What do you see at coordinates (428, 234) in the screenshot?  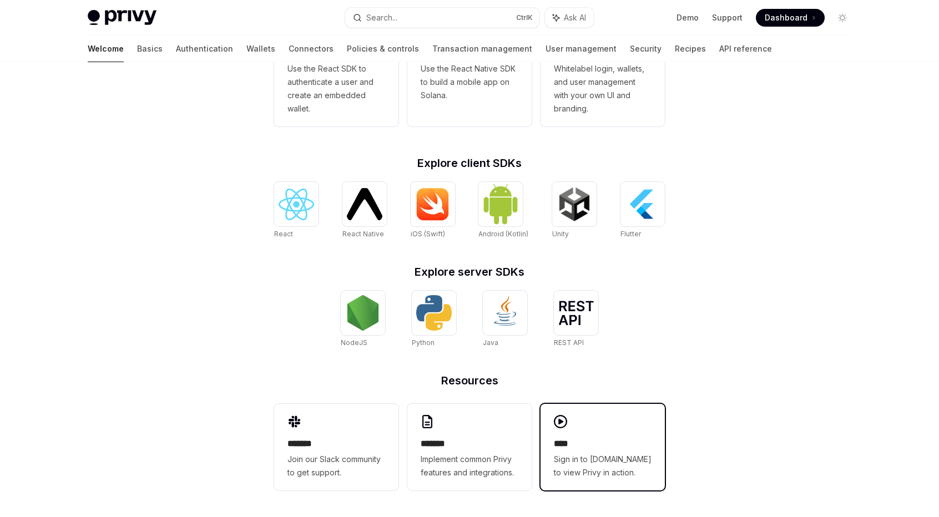 I see `span: iOS (Swift)` at bounding box center [428, 234].